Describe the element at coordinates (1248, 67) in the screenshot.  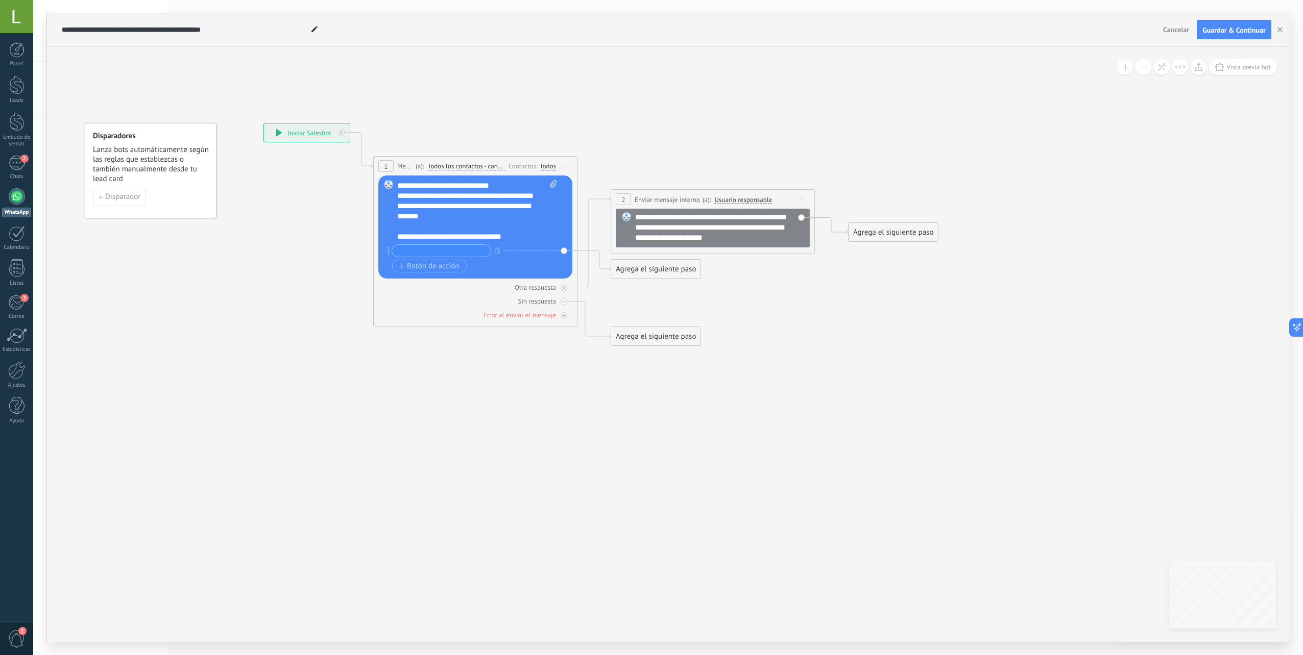
I see `span: Vista previa bot` at that location.